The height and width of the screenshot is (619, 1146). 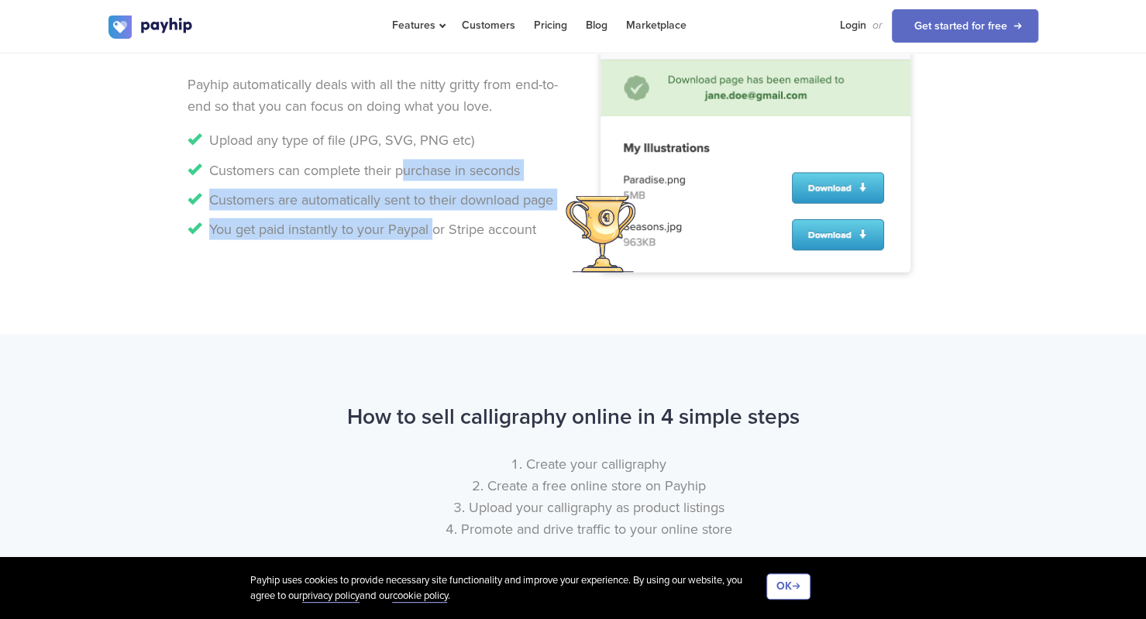 I want to click on li: Customers are automatically sent to their download page, so click(x=374, y=199).